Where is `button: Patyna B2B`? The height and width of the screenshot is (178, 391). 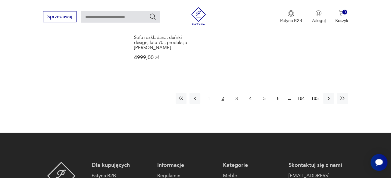 button: Patyna B2B is located at coordinates (291, 17).